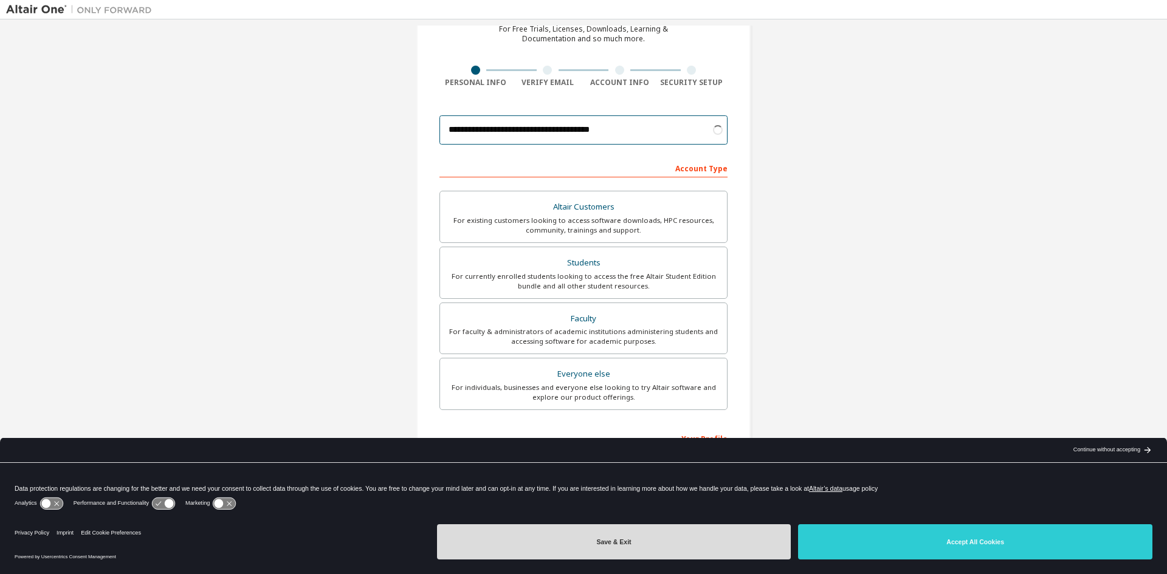 The width and height of the screenshot is (1167, 574). Describe the element at coordinates (583, 34) in the screenshot. I see `div: For Free Trials, Licenses, Downloads, Learning & Documentation and so much more.` at that location.